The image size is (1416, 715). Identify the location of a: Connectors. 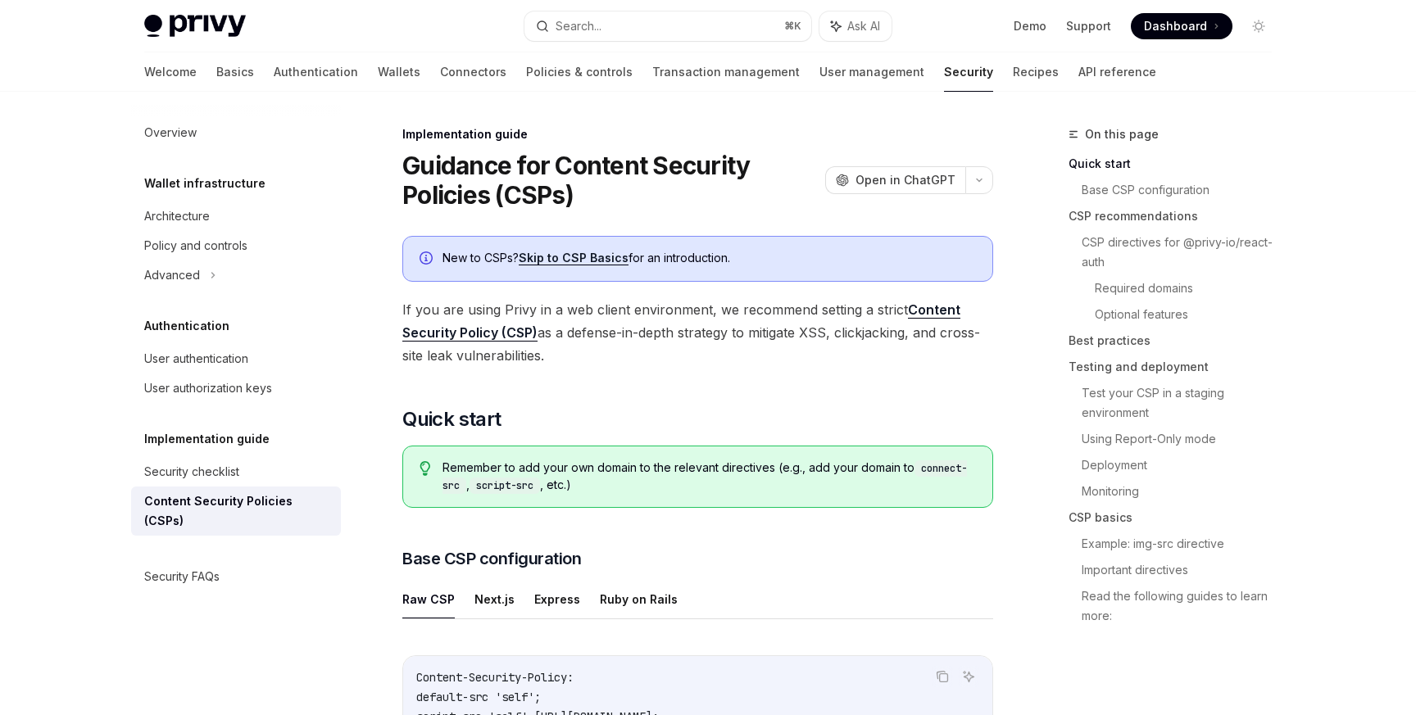
(473, 72).